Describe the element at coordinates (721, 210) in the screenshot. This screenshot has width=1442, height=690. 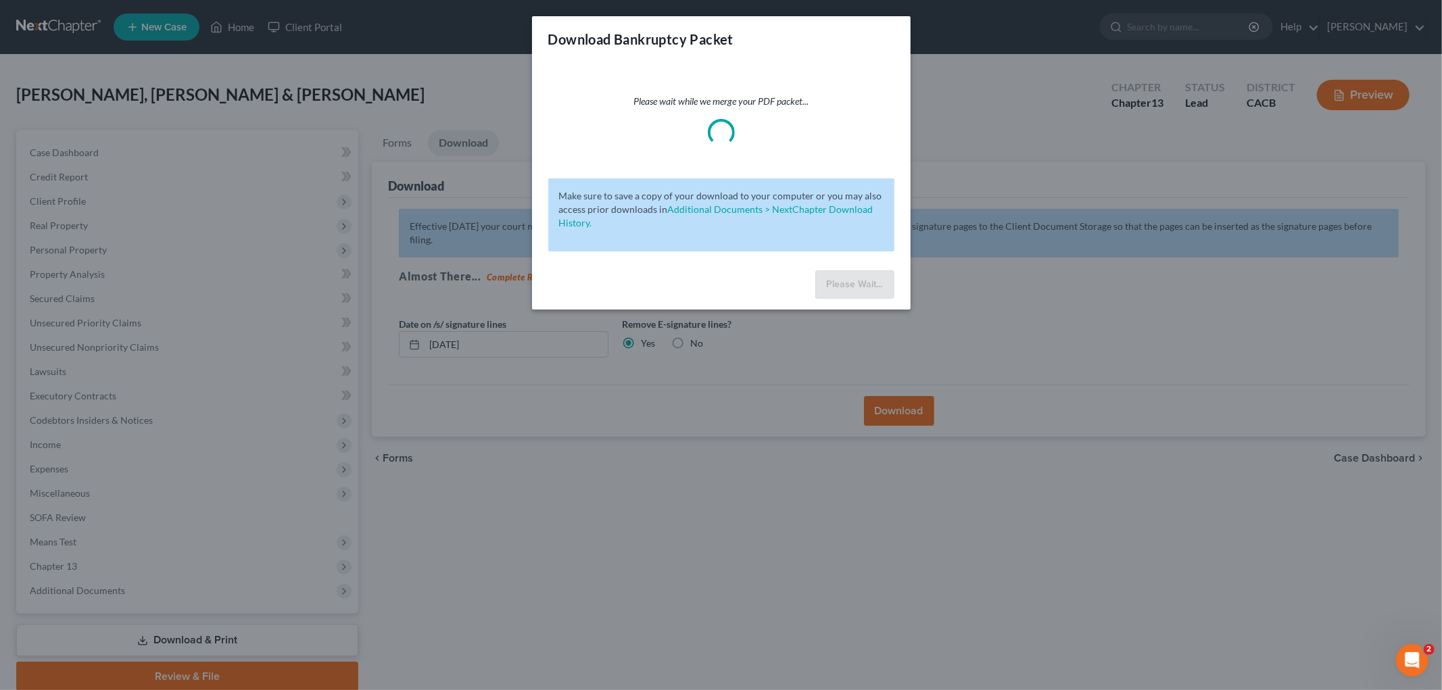
I see `p: Make sure to save a copy of your download to your computer or you may also access prior downloads in` at that location.